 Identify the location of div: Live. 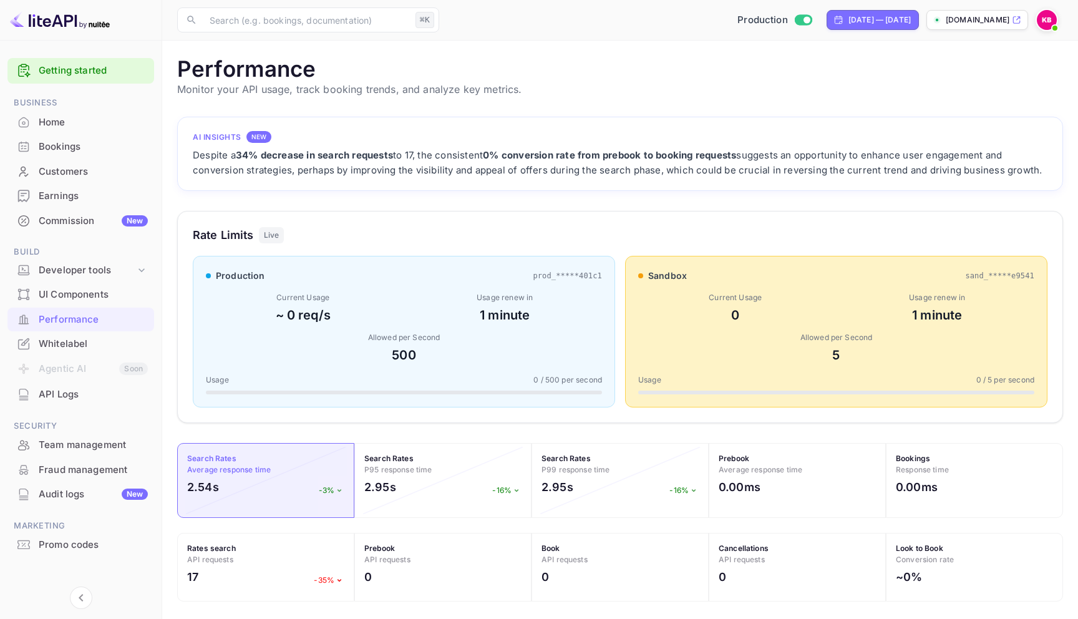
(271, 235).